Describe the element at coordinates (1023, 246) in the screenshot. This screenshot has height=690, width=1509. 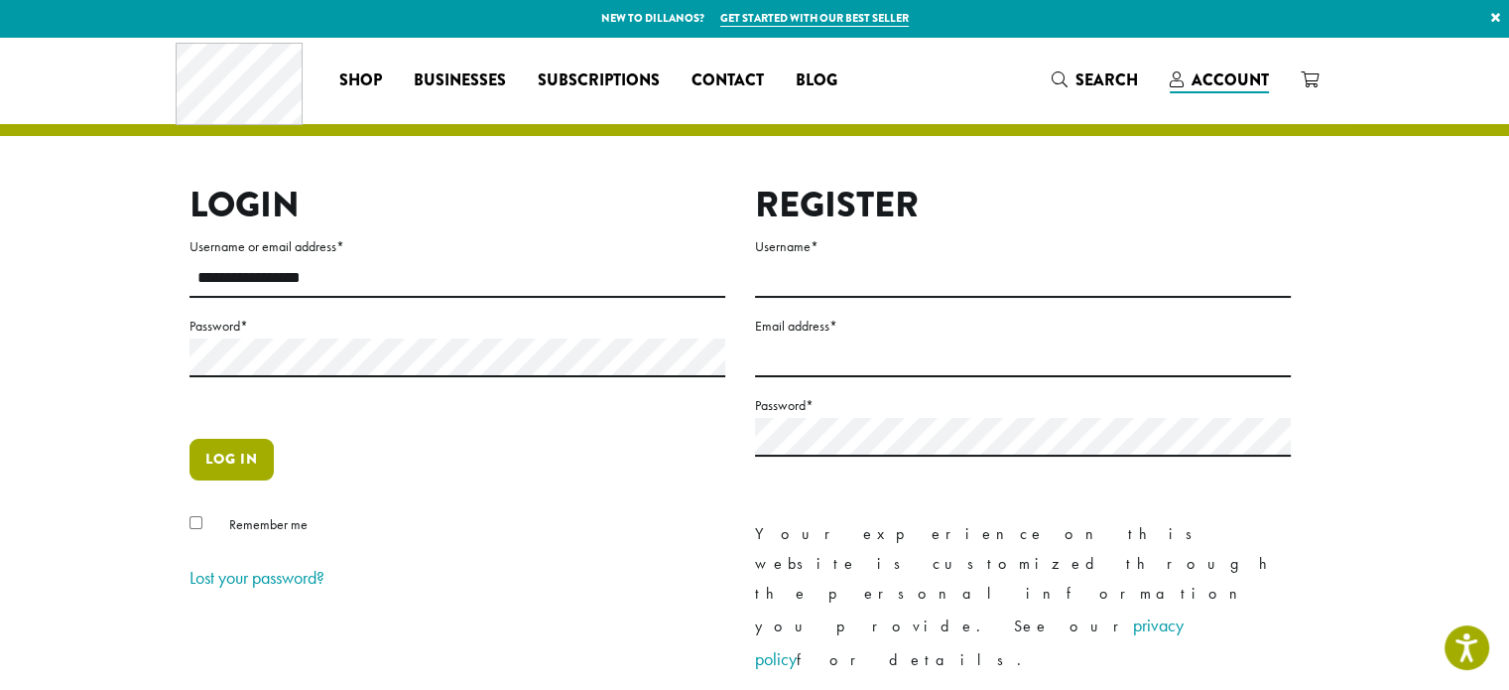
I see `label: Username` at that location.